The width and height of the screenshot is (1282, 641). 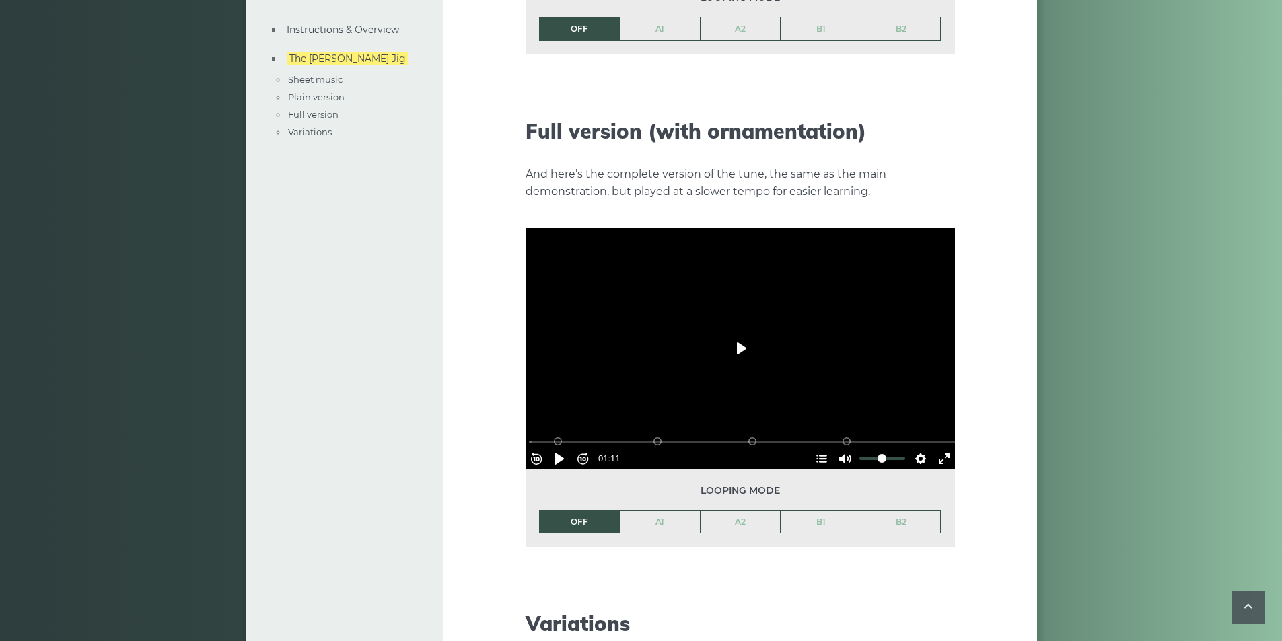 What do you see at coordinates (310, 132) in the screenshot?
I see `a: Variations` at bounding box center [310, 132].